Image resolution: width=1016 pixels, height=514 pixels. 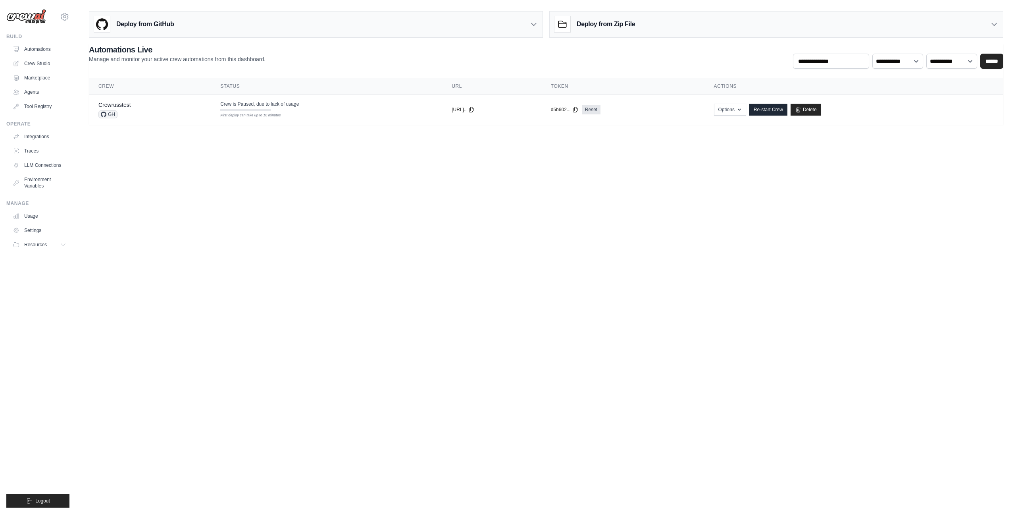 What do you see at coordinates (38, 203) in the screenshot?
I see `div: Manage` at bounding box center [38, 203].